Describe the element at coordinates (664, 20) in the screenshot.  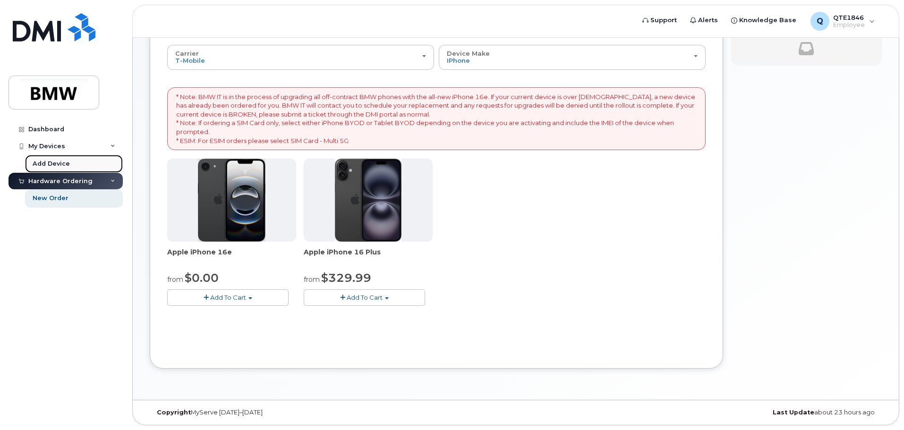
I see `span: Support` at that location.